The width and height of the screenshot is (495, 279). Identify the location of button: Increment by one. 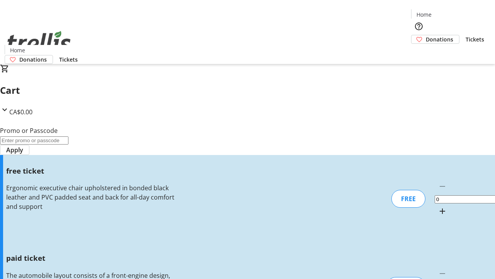
(443, 211).